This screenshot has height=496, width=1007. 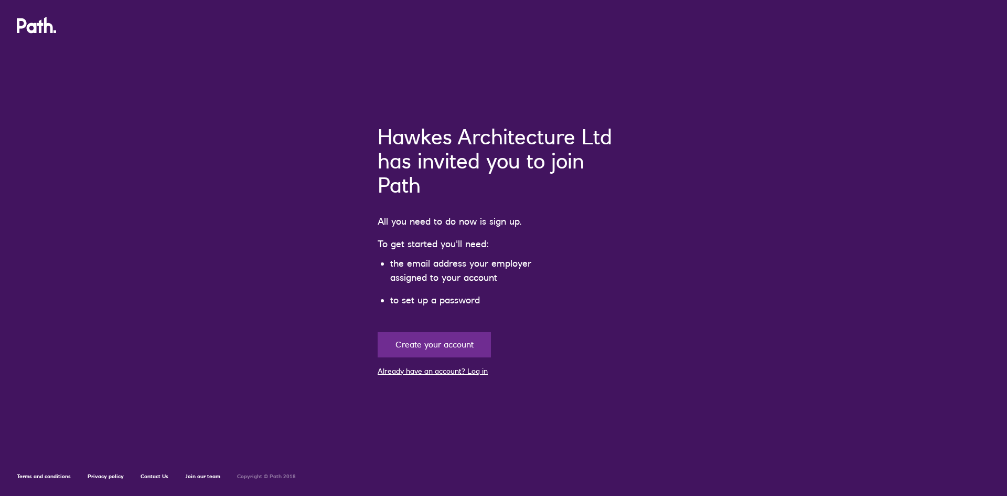 What do you see at coordinates (503, 161) in the screenshot?
I see `div: Hawkes Architecture Ltd has invited you to join Path` at bounding box center [503, 161].